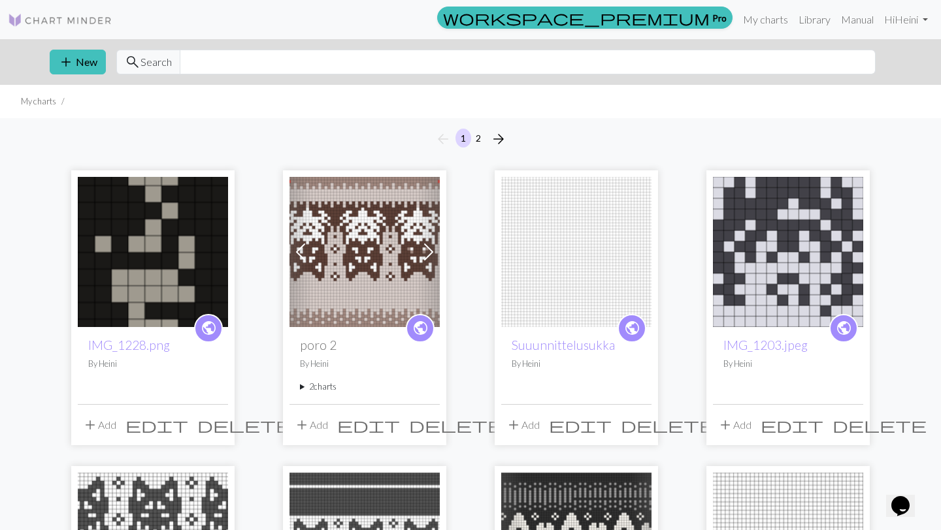 This screenshot has width=941, height=530. What do you see at coordinates (153, 252) in the screenshot?
I see `img: IMG_1228.png` at bounding box center [153, 252].